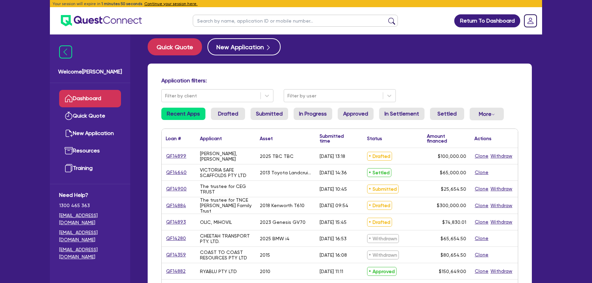  What do you see at coordinates (282, 222) in the screenshot?
I see `div: 2023 Genesis GV70` at bounding box center [282, 222].